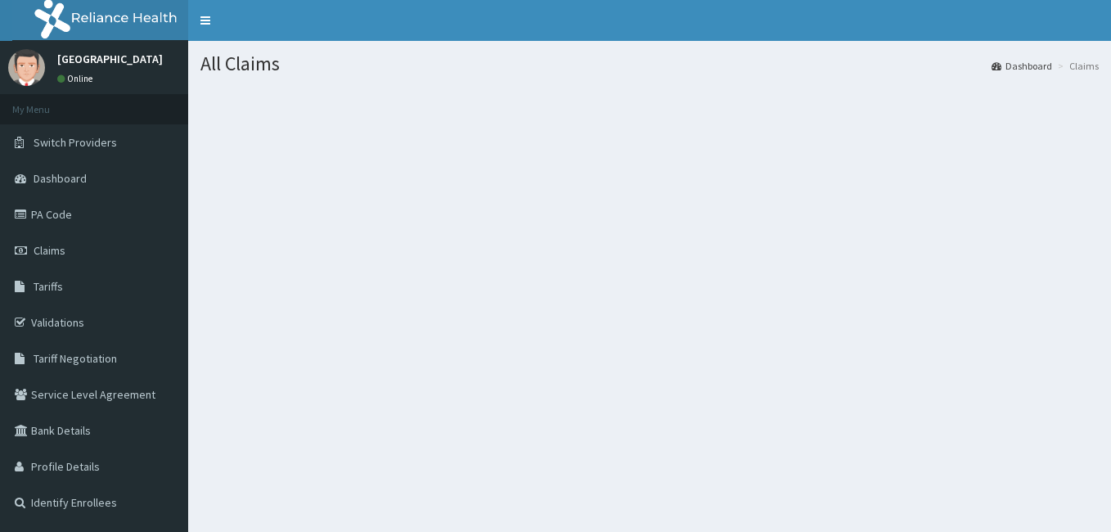 Image resolution: width=1111 pixels, height=532 pixels. I want to click on h1: All Claims, so click(650, 64).